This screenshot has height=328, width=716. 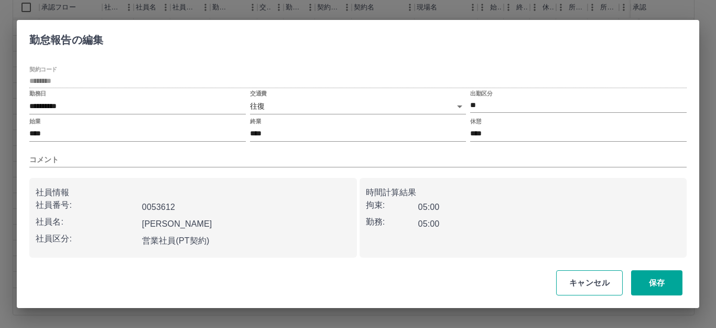 I want to click on div: 往復, so click(x=358, y=106).